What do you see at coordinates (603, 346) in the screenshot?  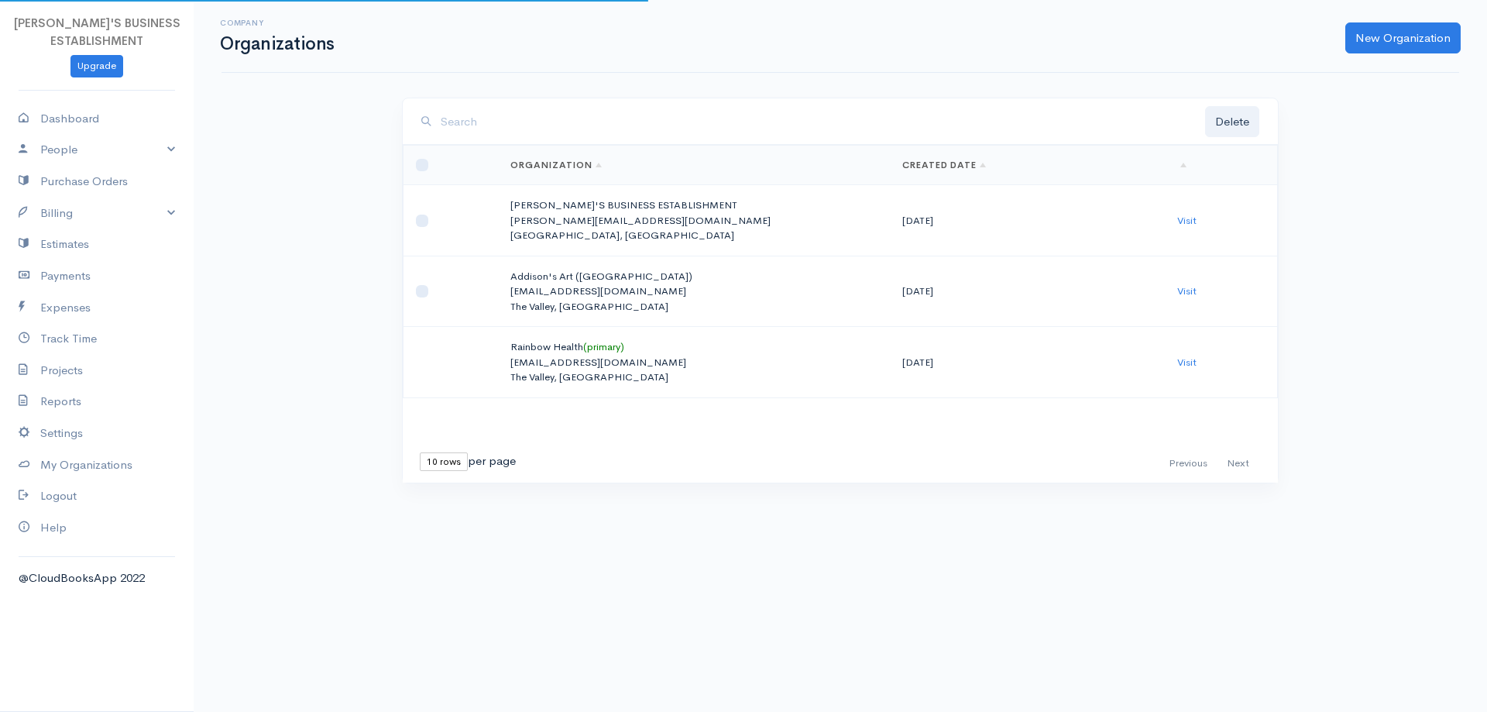 I see `span: (primary)` at bounding box center [603, 346].